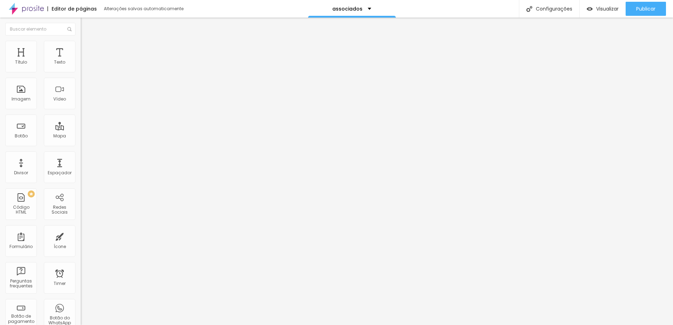 The height and width of the screenshot is (325, 673). Describe the element at coordinates (21, 62) in the screenshot. I see `div: Título` at that location.